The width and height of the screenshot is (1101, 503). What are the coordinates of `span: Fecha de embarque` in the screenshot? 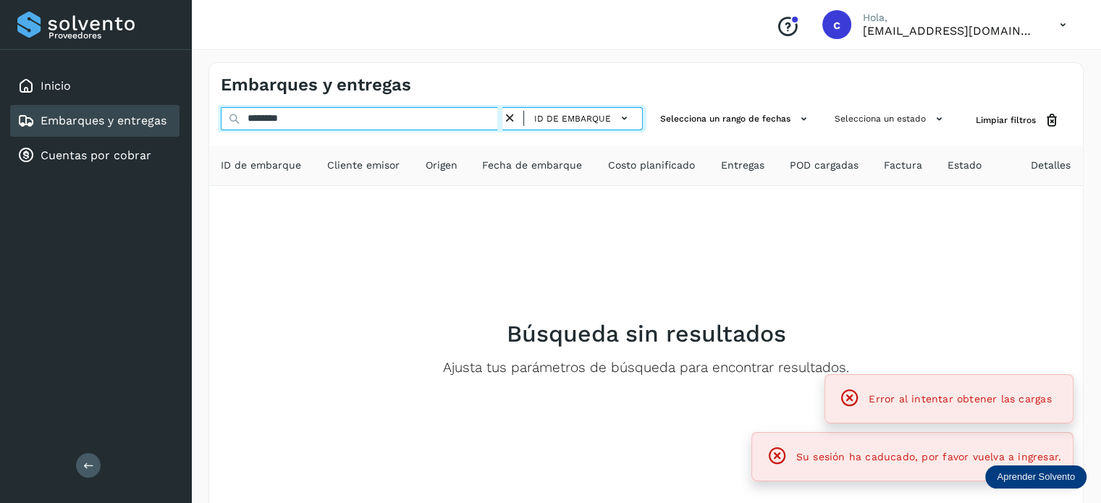 It's located at (532, 165).